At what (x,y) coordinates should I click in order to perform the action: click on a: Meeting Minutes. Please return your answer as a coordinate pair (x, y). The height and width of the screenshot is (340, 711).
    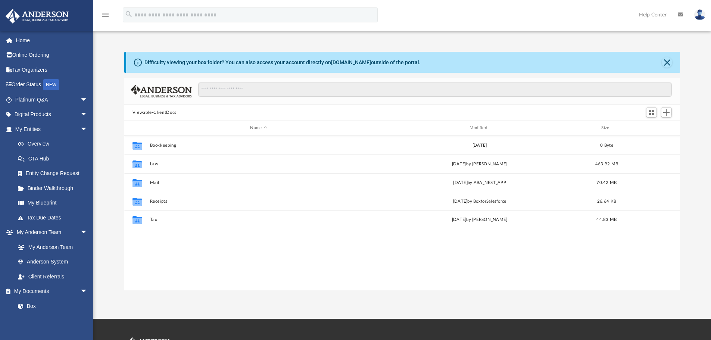
    Looking at the image, I should click on (53, 321).